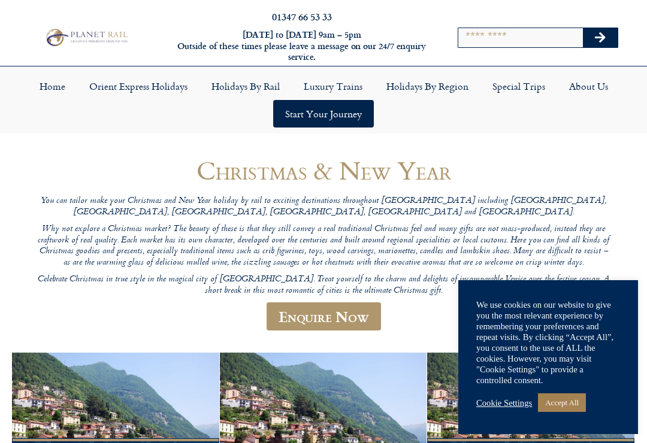  I want to click on p: Why not explore a Christmas market? The beauty of these is that they still convey a real traditio..., so click(324, 246).